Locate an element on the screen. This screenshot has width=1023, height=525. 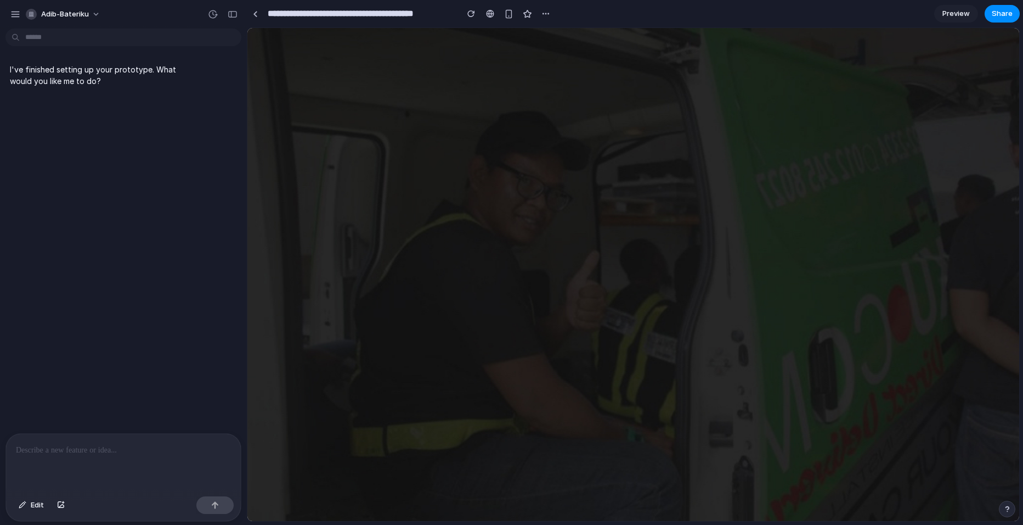
button: adib-bateriku is located at coordinates (64, 14).